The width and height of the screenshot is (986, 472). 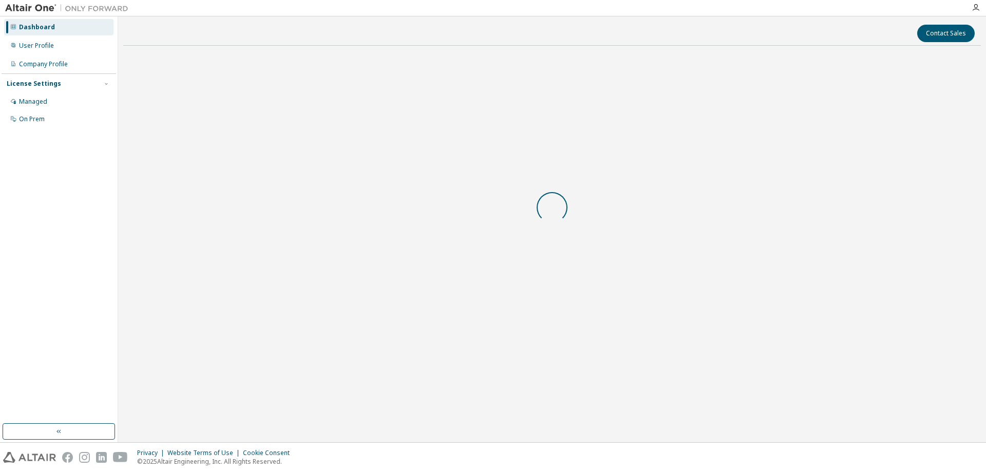 What do you see at coordinates (216, 461) in the screenshot?
I see `p: © 2025 Altair Engineering, Inc. All Rights Reserved.` at bounding box center [216, 461].